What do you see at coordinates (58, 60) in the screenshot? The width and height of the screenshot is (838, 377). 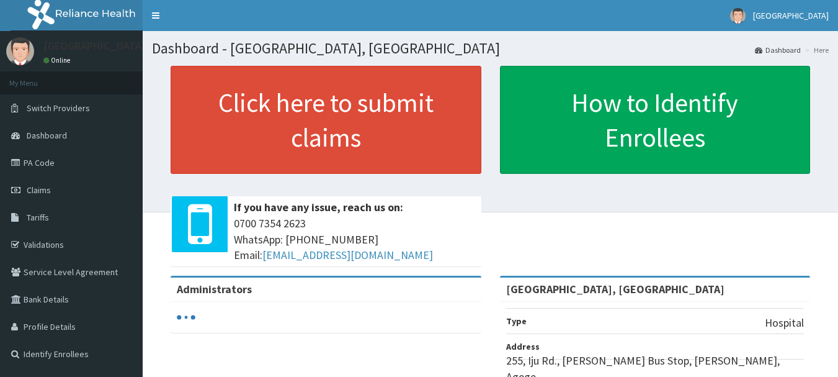 I see `a: Online` at bounding box center [58, 60].